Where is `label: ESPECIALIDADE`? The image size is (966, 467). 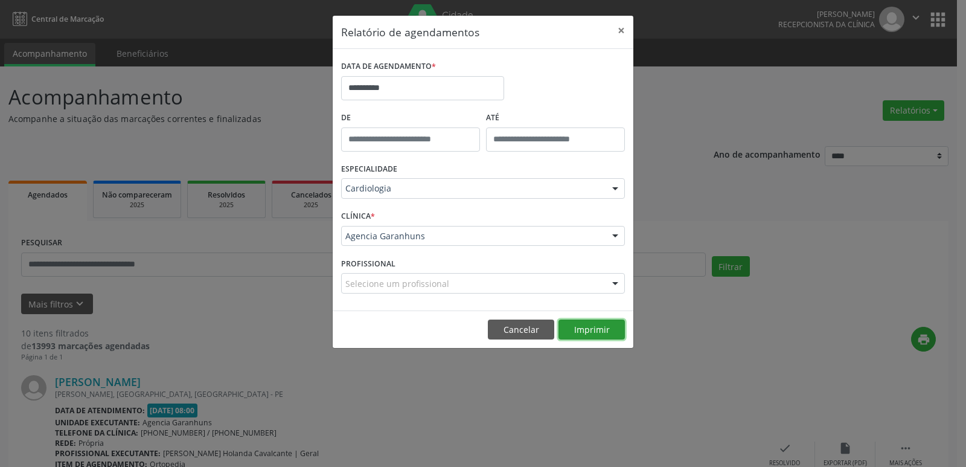 label: ESPECIALIDADE is located at coordinates (369, 169).